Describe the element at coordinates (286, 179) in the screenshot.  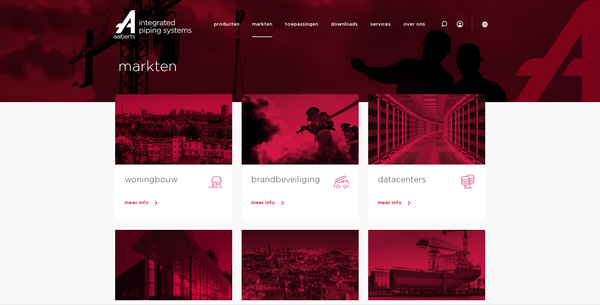
I see `a: brandbeveiliging` at that location.